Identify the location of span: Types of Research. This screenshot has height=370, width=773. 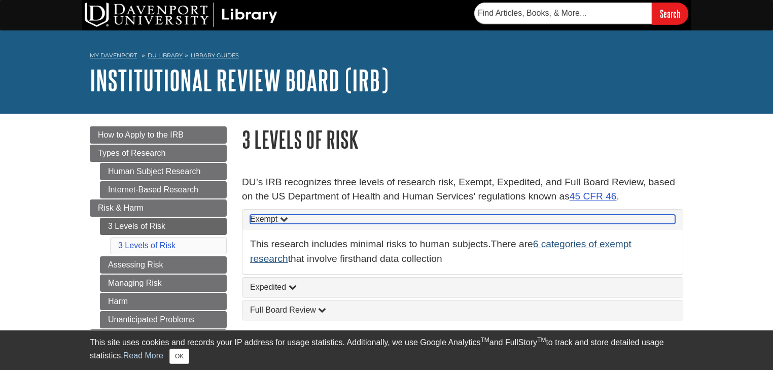
(131, 153).